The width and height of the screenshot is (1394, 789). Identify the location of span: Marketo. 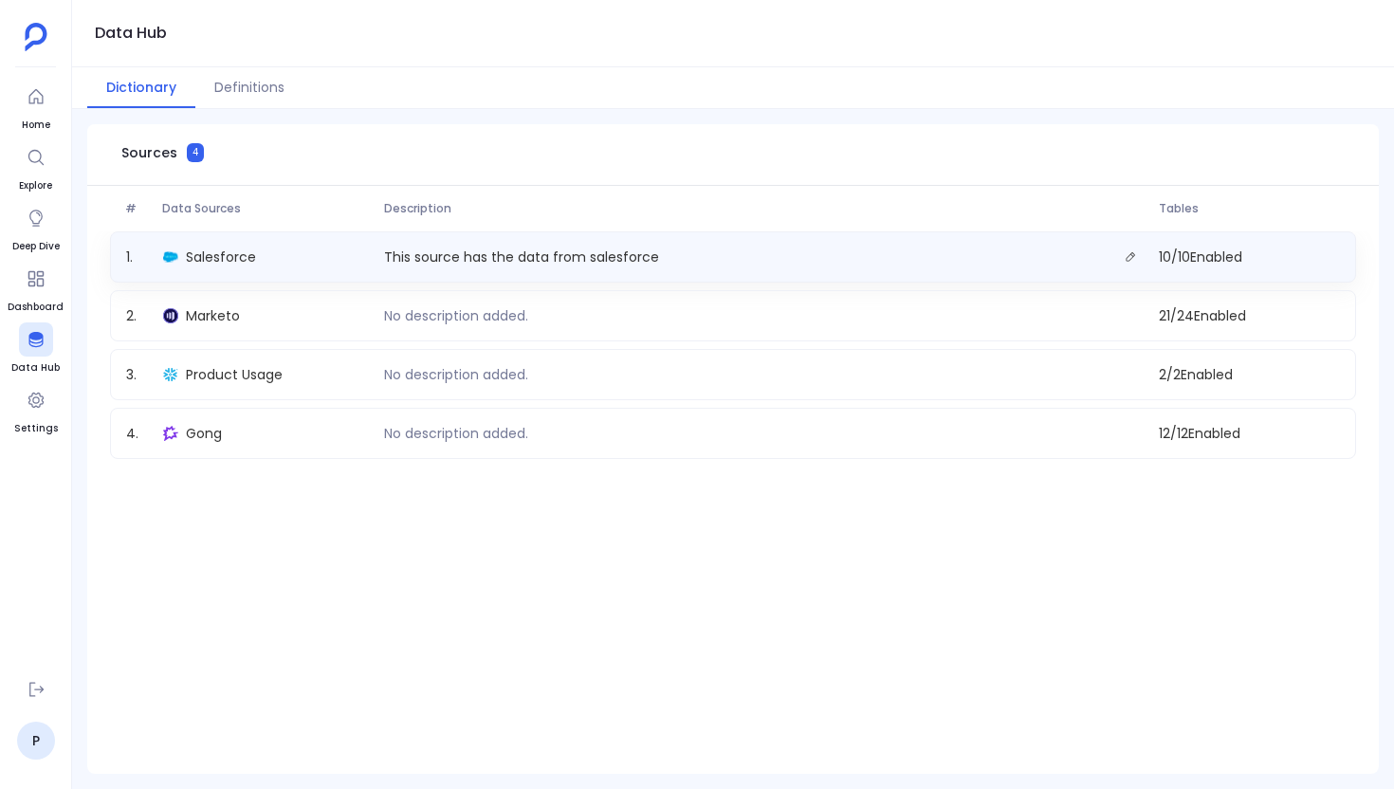
(212, 316).